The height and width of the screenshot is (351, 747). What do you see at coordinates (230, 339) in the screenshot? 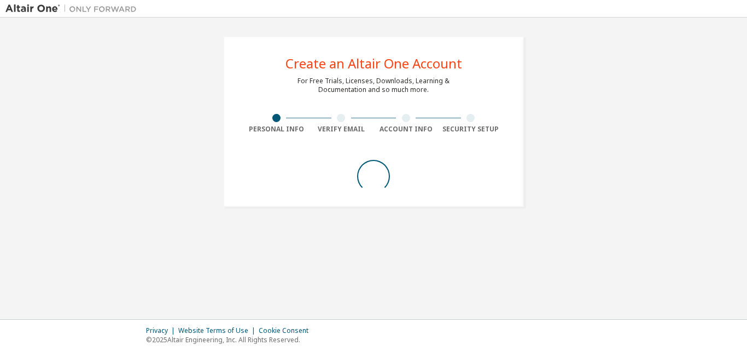
I see `p: © 2025 Altair Engineering, Inc. All Rights Reserved.` at bounding box center [230, 339].